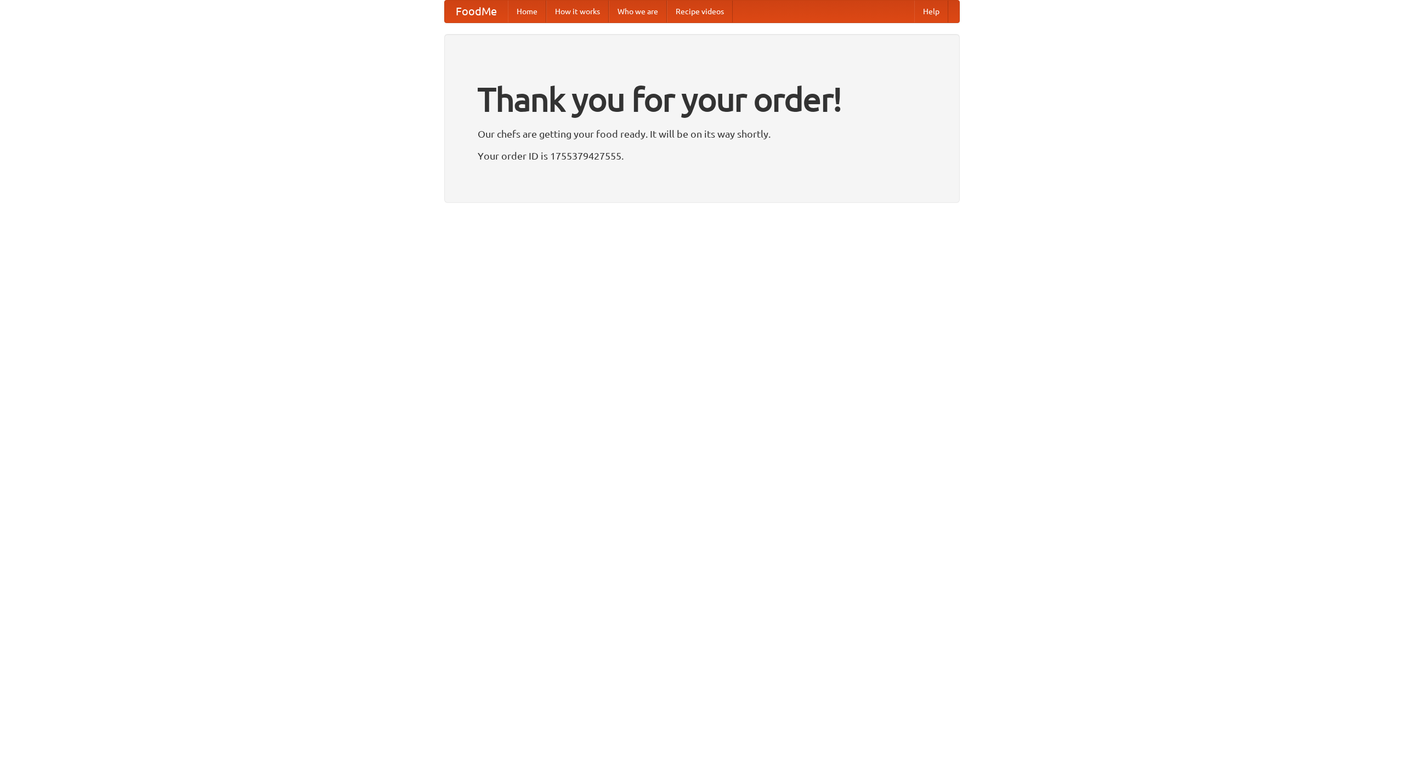  What do you see at coordinates (577, 12) in the screenshot?
I see `a: How it works` at bounding box center [577, 12].